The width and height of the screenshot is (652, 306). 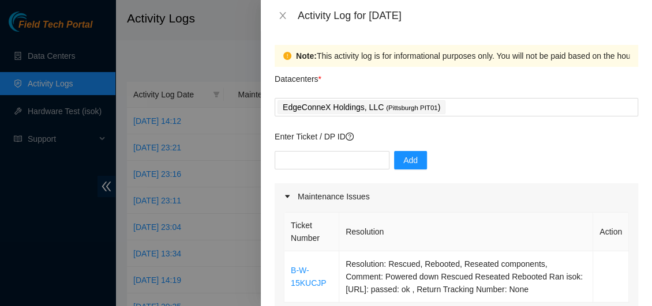 What do you see at coordinates (361, 107) in the screenshot?
I see `p: EdgeConneX Holdings, LLC )` at bounding box center [361, 107].